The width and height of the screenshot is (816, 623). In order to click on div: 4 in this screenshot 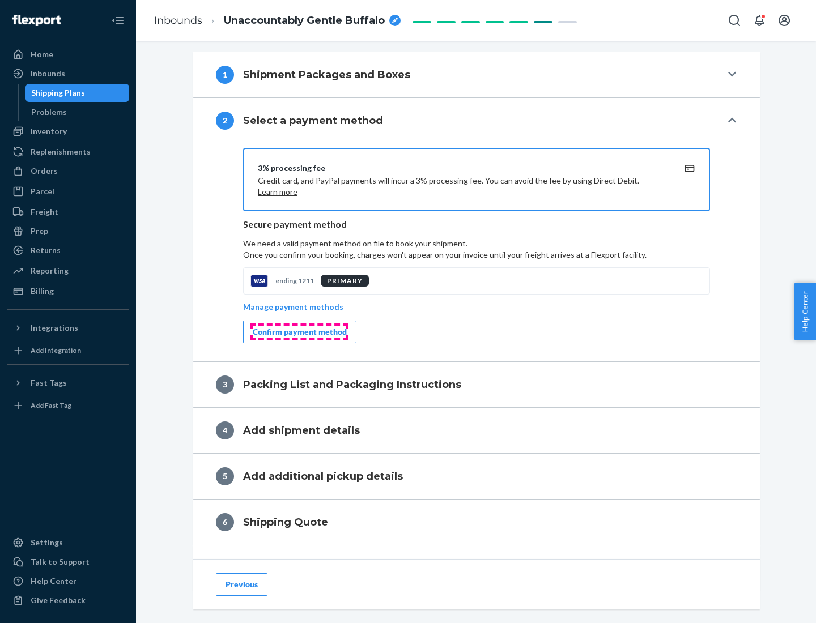, I will do `click(225, 431)`.